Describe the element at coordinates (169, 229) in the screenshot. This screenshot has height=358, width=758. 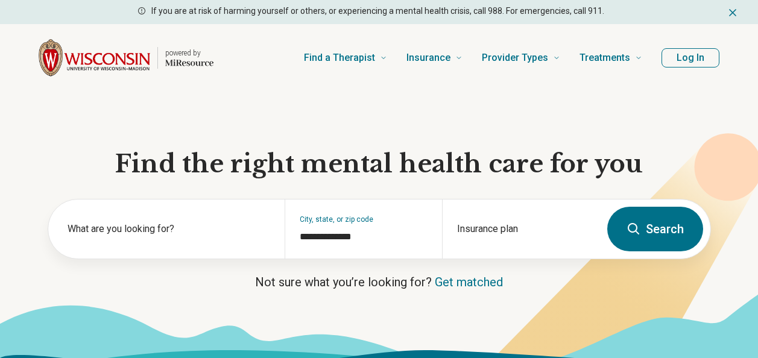
I see `label: What are you looking for?` at that location.